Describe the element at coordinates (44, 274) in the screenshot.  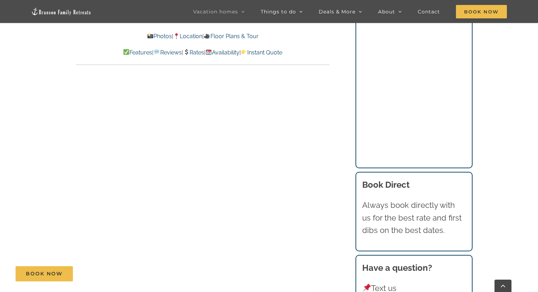
I see `a: Book Now` at that location.